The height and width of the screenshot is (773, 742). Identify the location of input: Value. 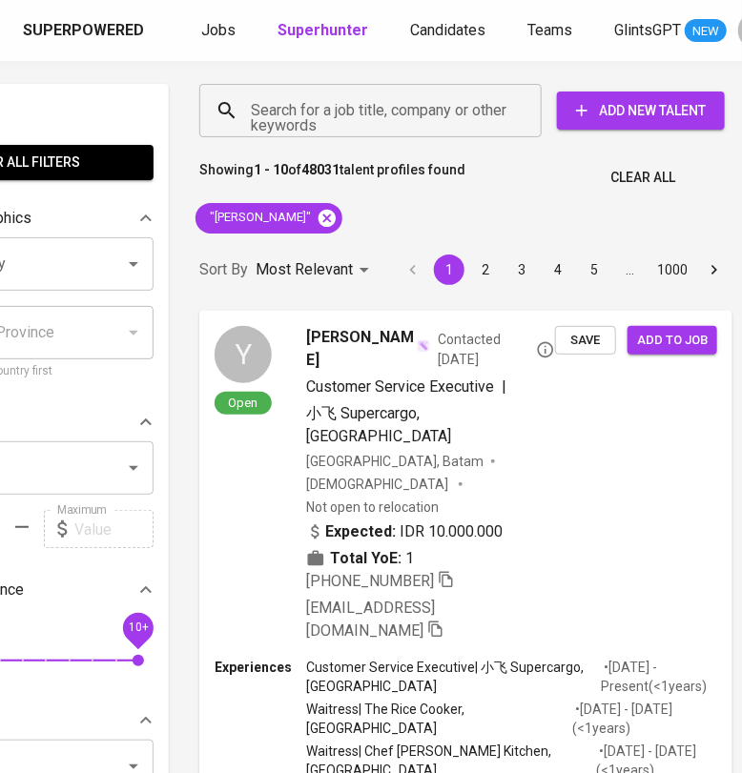
(113, 529).